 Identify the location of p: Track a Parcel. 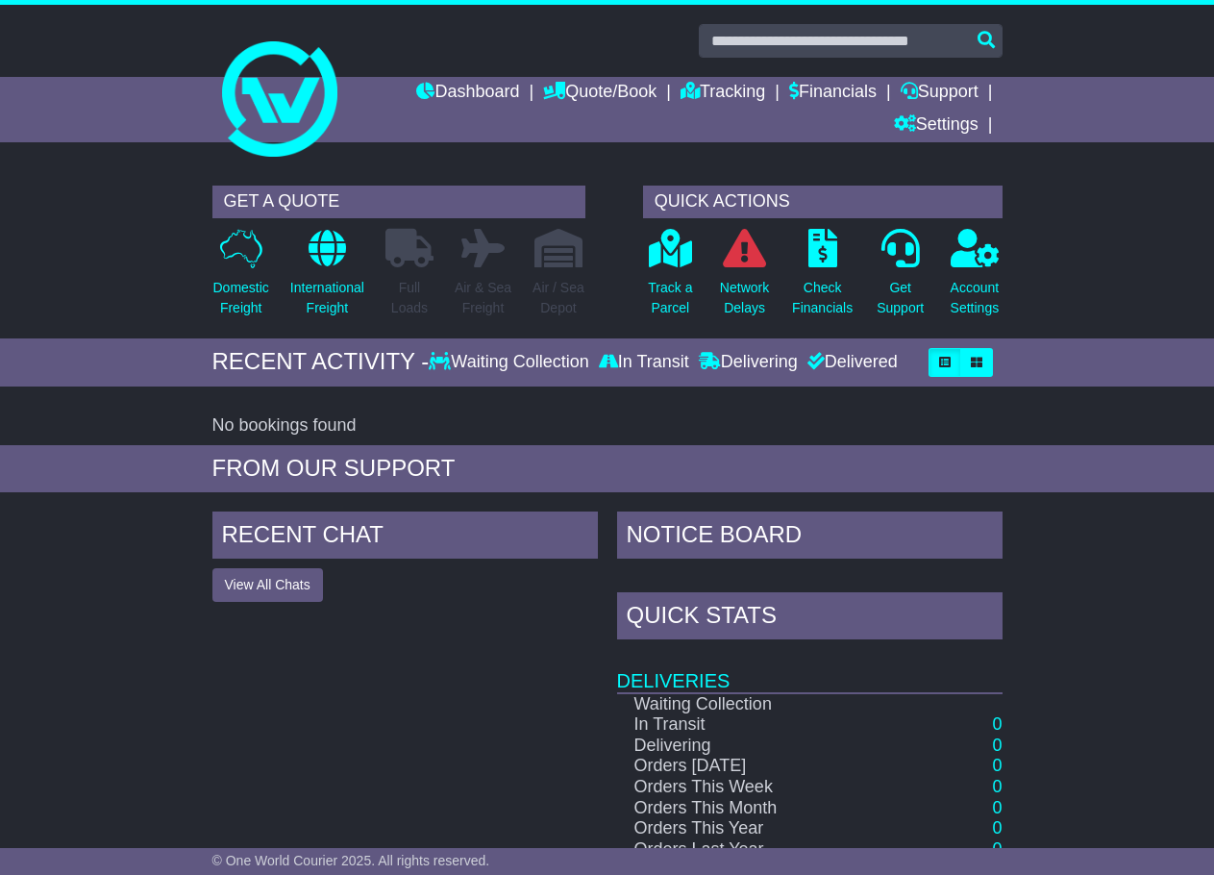
(670, 298).